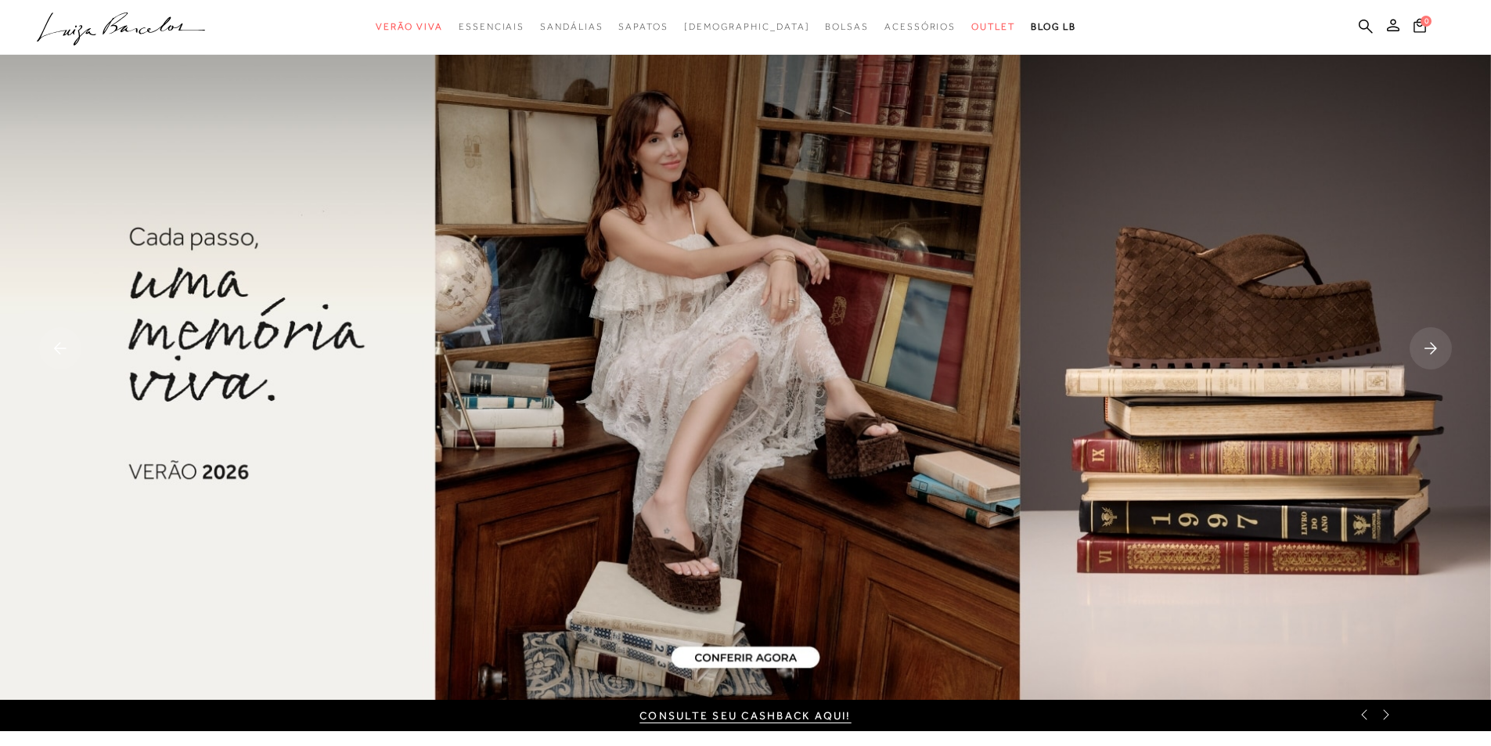  What do you see at coordinates (409, 27) in the screenshot?
I see `span: Verão Viva` at bounding box center [409, 27].